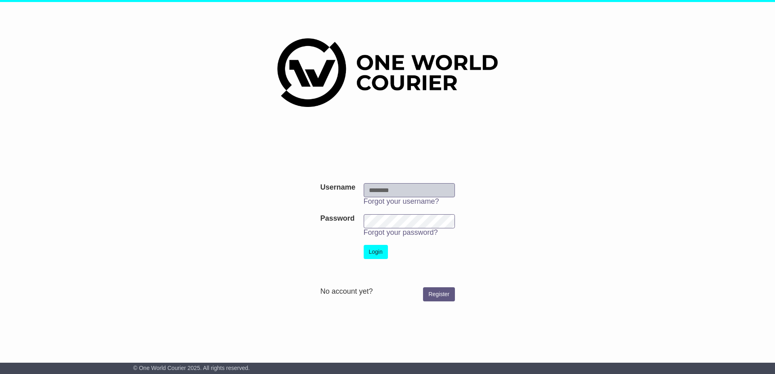 The image size is (775, 374). What do you see at coordinates (376, 252) in the screenshot?
I see `button: Login` at bounding box center [376, 252].